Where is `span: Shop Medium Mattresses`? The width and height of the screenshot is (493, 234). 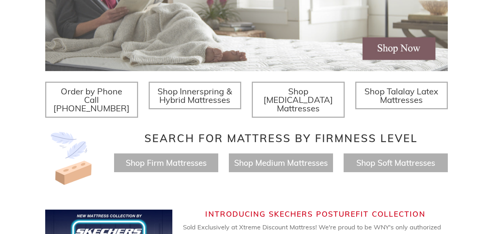 span: Shop Medium Mattresses is located at coordinates (281, 162).